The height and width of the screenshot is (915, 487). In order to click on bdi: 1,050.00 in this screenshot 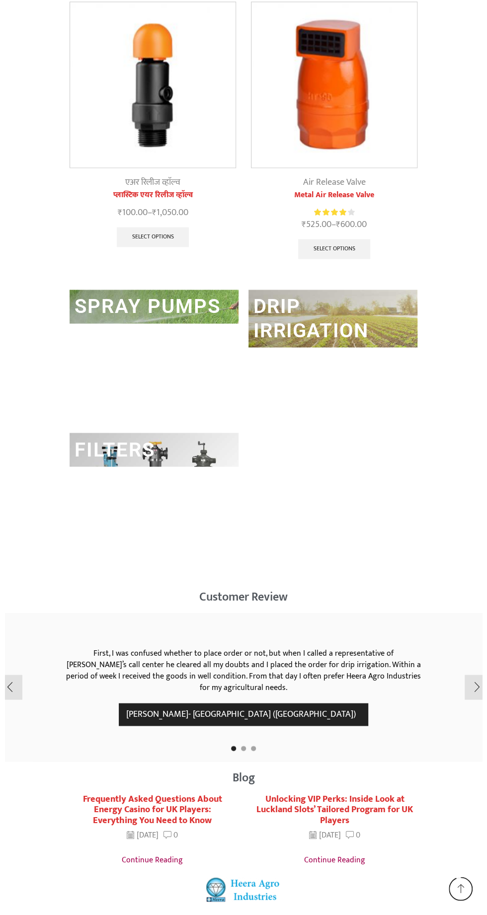, I will do `click(170, 213)`.